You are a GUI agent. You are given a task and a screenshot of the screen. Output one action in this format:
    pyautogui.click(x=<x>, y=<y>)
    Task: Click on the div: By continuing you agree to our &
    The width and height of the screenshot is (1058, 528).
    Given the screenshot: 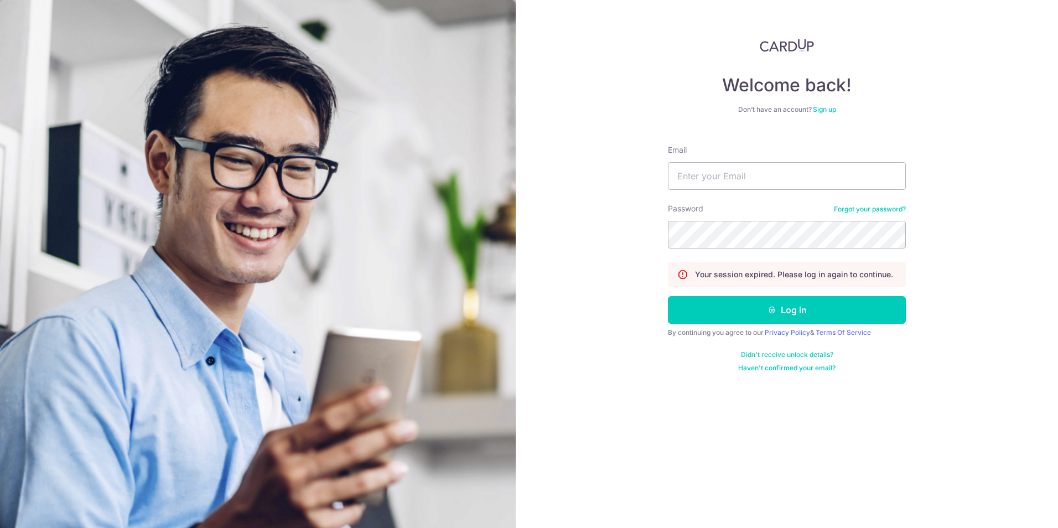 What is the action you would take?
    pyautogui.click(x=787, y=332)
    